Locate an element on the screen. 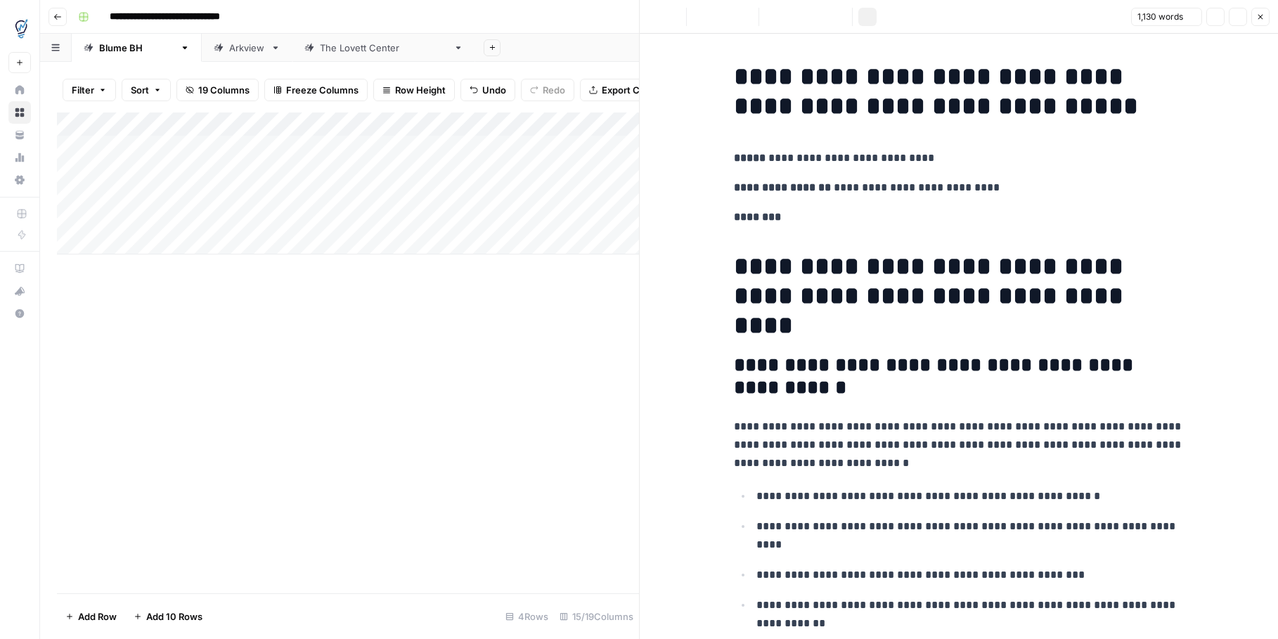 The height and width of the screenshot is (639, 1278). span: Row Height is located at coordinates (420, 90).